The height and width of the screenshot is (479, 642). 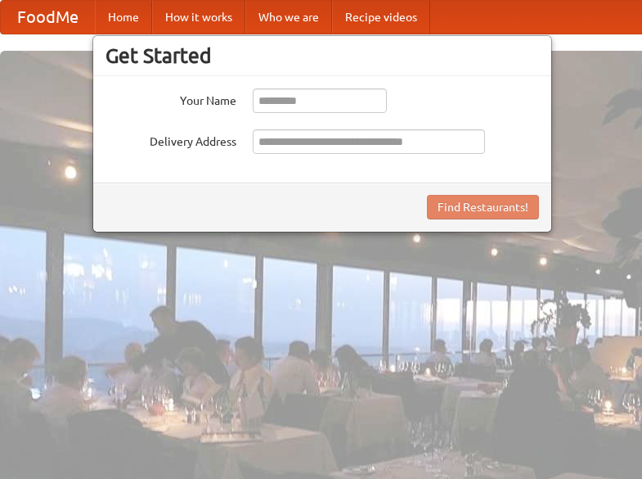 What do you see at coordinates (289, 17) in the screenshot?
I see `a: Who we are` at bounding box center [289, 17].